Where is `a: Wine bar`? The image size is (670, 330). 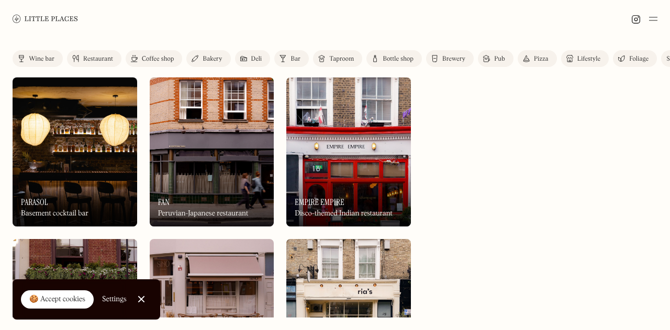
a: Wine bar is located at coordinates (38, 59).